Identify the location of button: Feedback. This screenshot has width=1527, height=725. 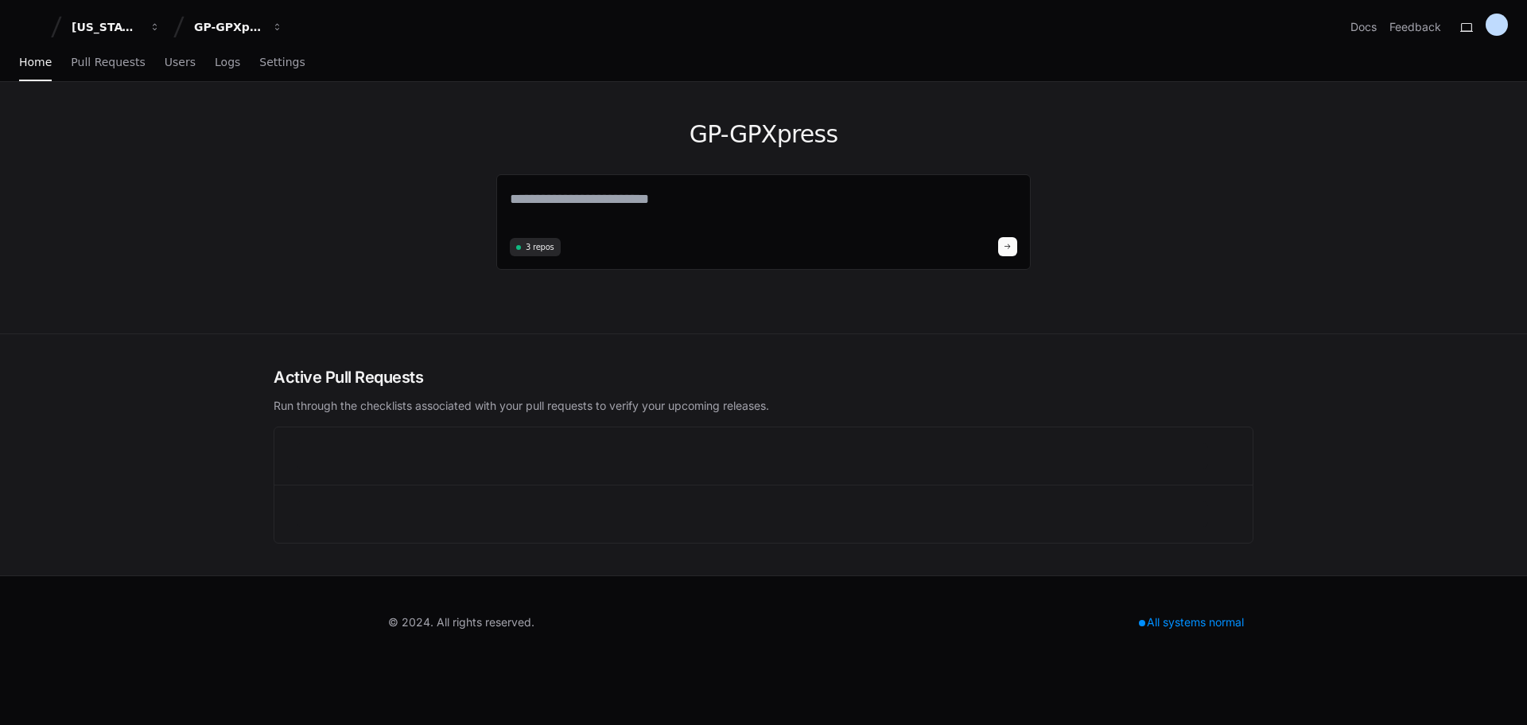
(1415, 27).